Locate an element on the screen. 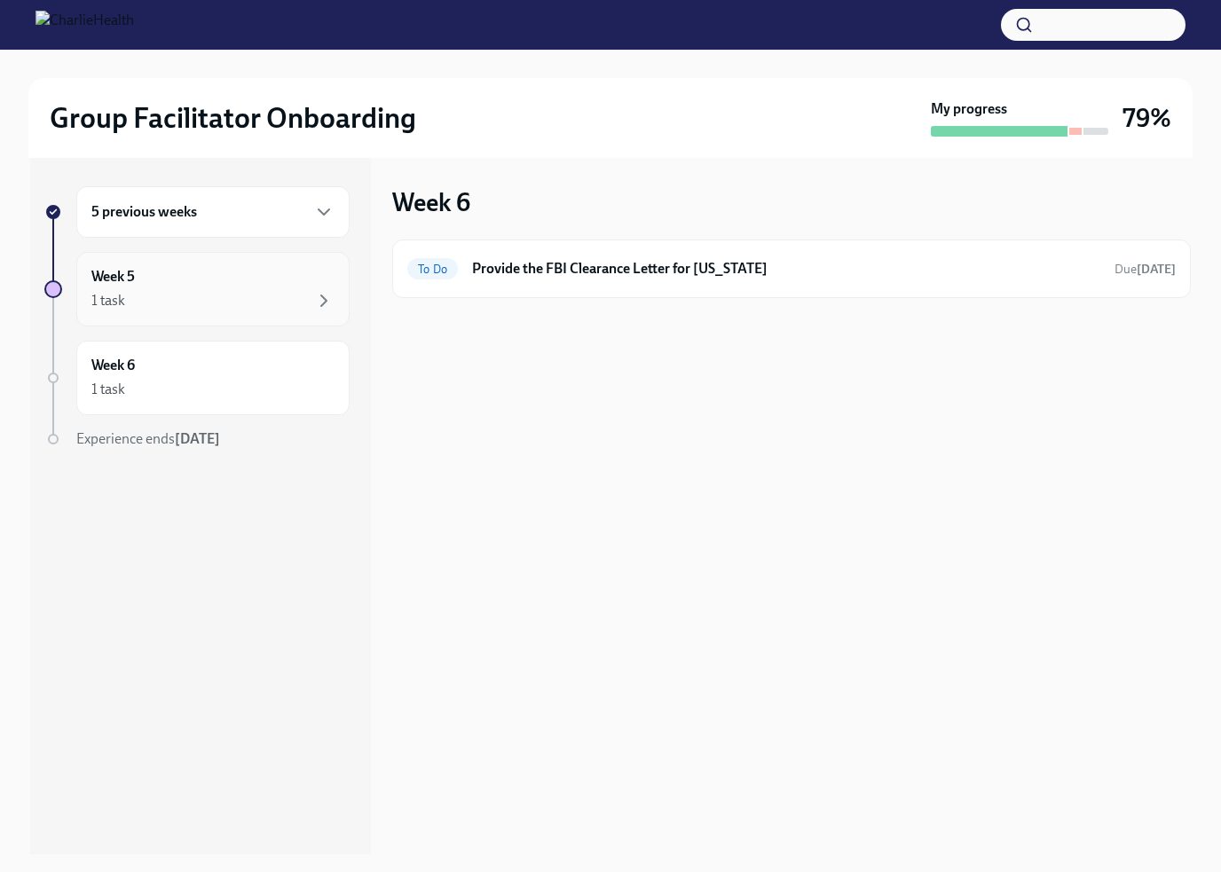 The width and height of the screenshot is (1221, 872). span: Due is located at coordinates (1144, 269).